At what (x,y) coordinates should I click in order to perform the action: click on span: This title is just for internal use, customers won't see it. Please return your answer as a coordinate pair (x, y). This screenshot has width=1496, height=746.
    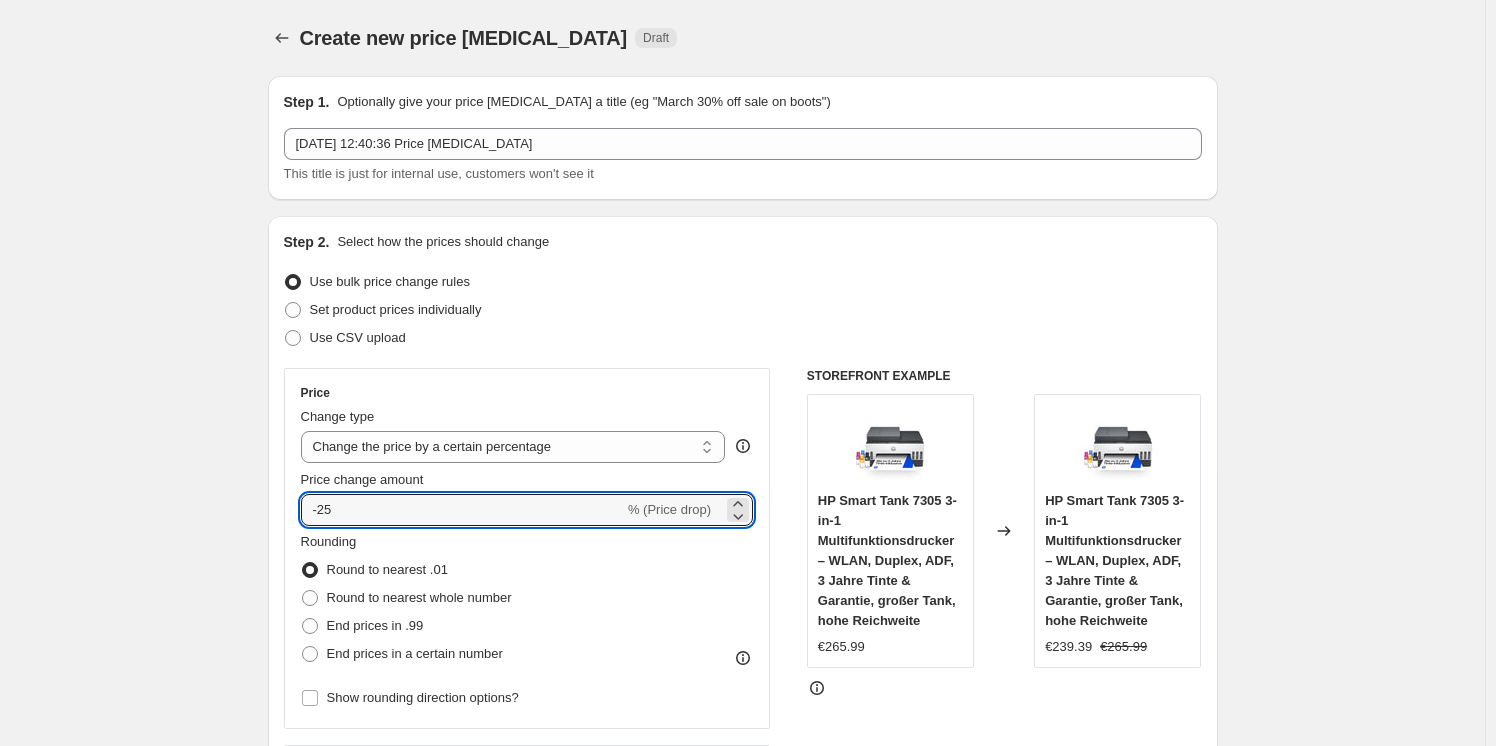
    Looking at the image, I should click on (439, 173).